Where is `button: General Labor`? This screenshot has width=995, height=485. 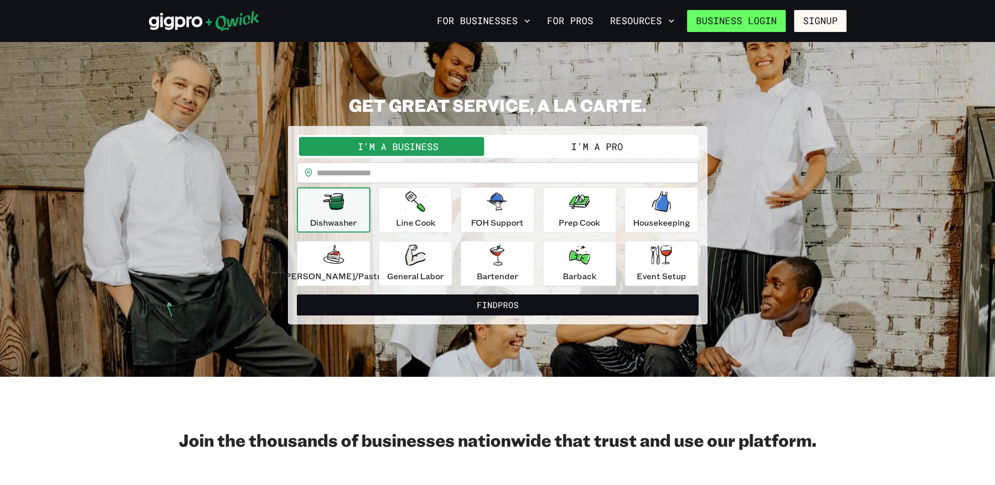 button: General Labor is located at coordinates (415, 263).